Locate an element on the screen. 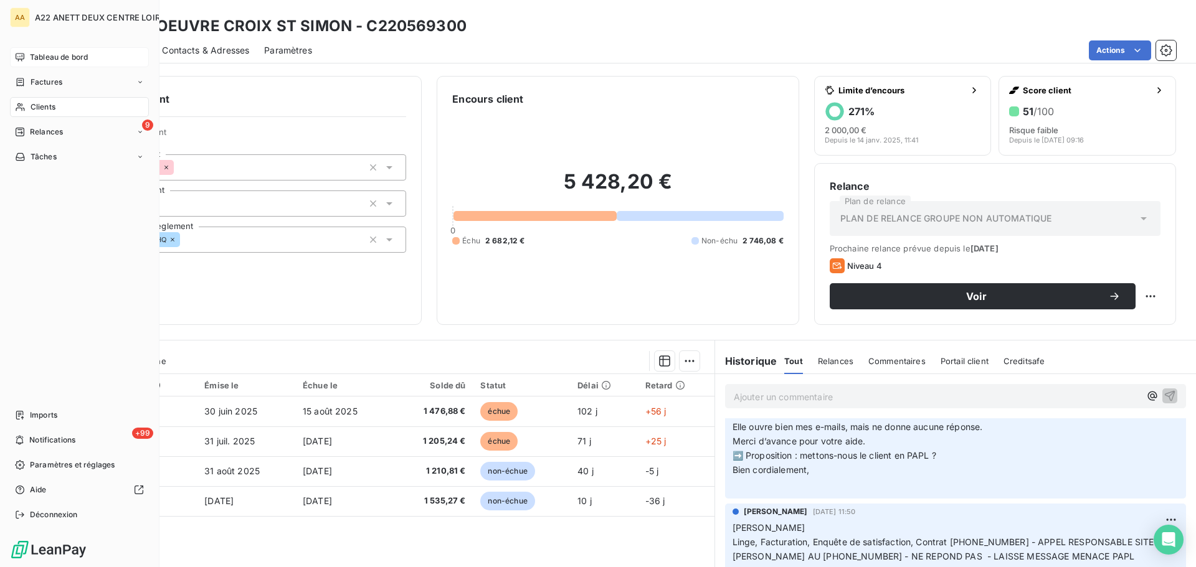  span: 1 535,27 € is located at coordinates (432, 501).